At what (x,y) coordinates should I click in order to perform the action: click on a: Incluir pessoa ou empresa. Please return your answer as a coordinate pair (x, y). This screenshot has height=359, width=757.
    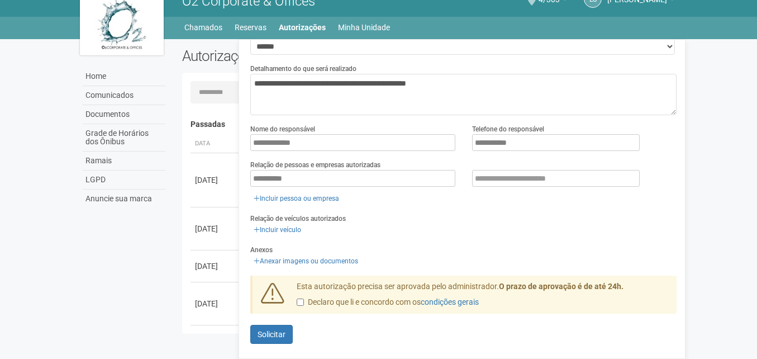
    Looking at the image, I should click on (296, 198).